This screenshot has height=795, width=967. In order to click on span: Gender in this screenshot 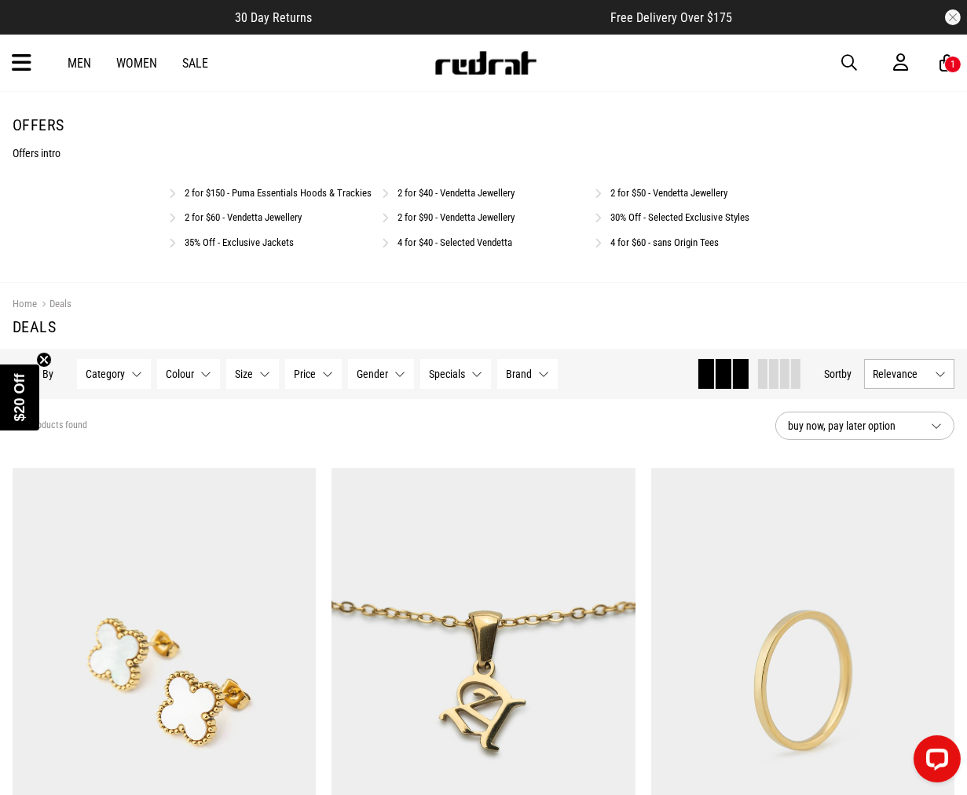, I will do `click(373, 374)`.